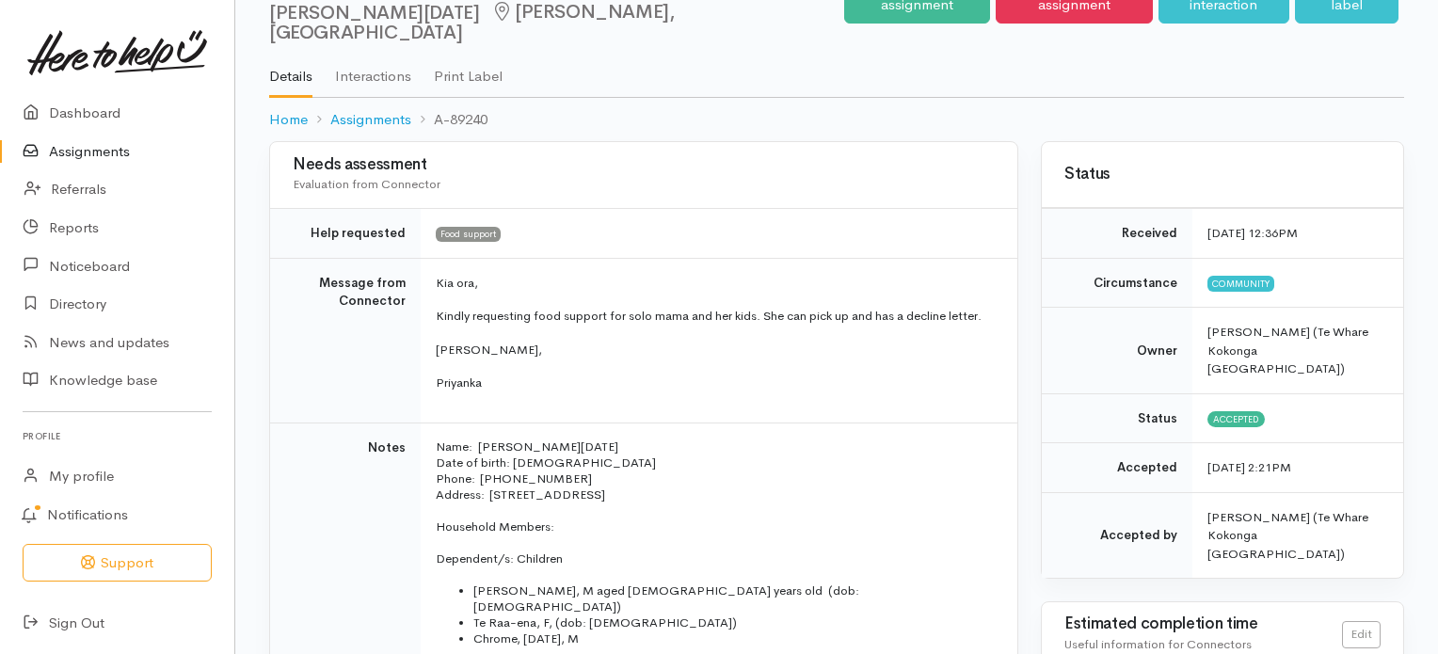 The height and width of the screenshot is (654, 1438). Describe the element at coordinates (1117, 351) in the screenshot. I see `td: Owner` at that location.